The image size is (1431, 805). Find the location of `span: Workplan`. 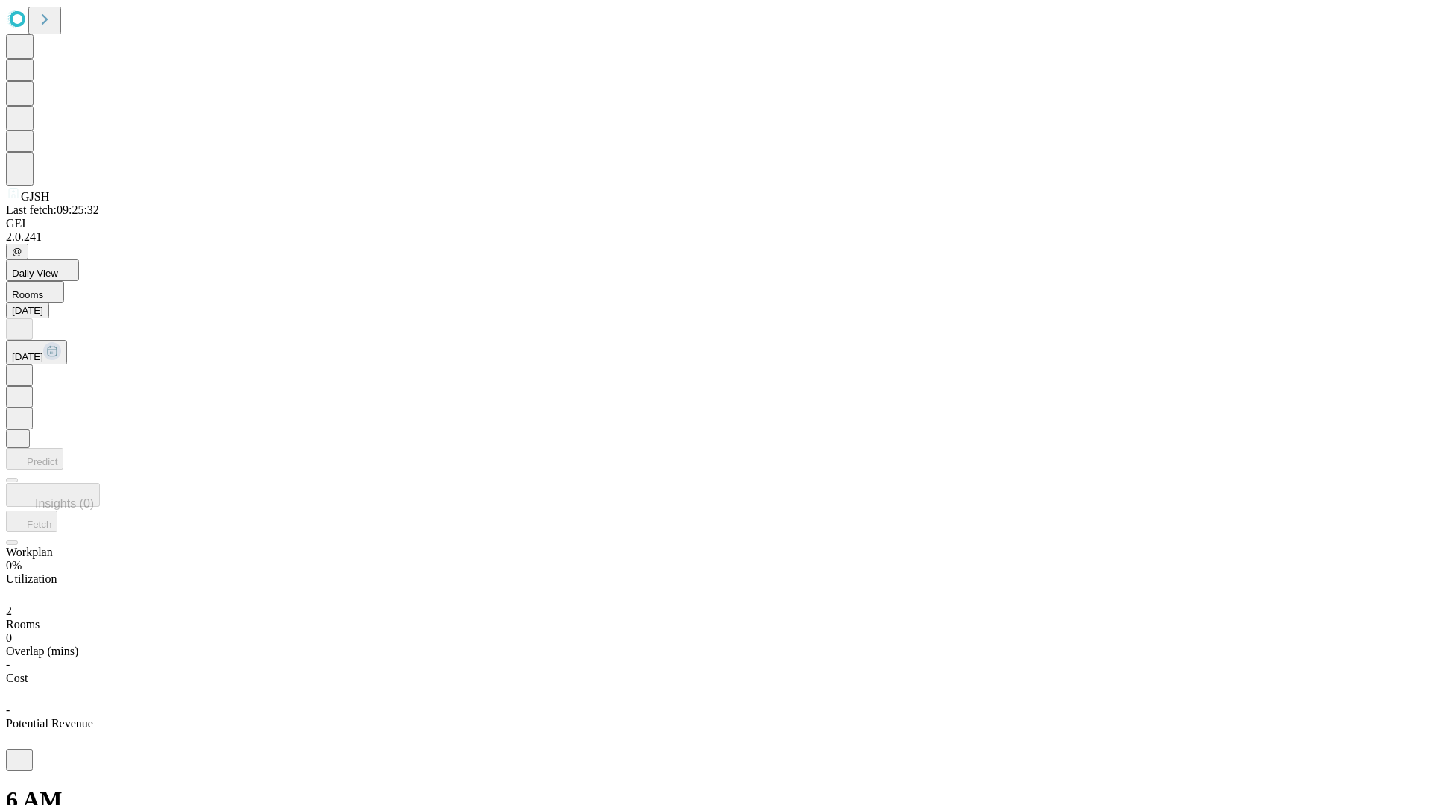

span: Workplan is located at coordinates (29, 551).